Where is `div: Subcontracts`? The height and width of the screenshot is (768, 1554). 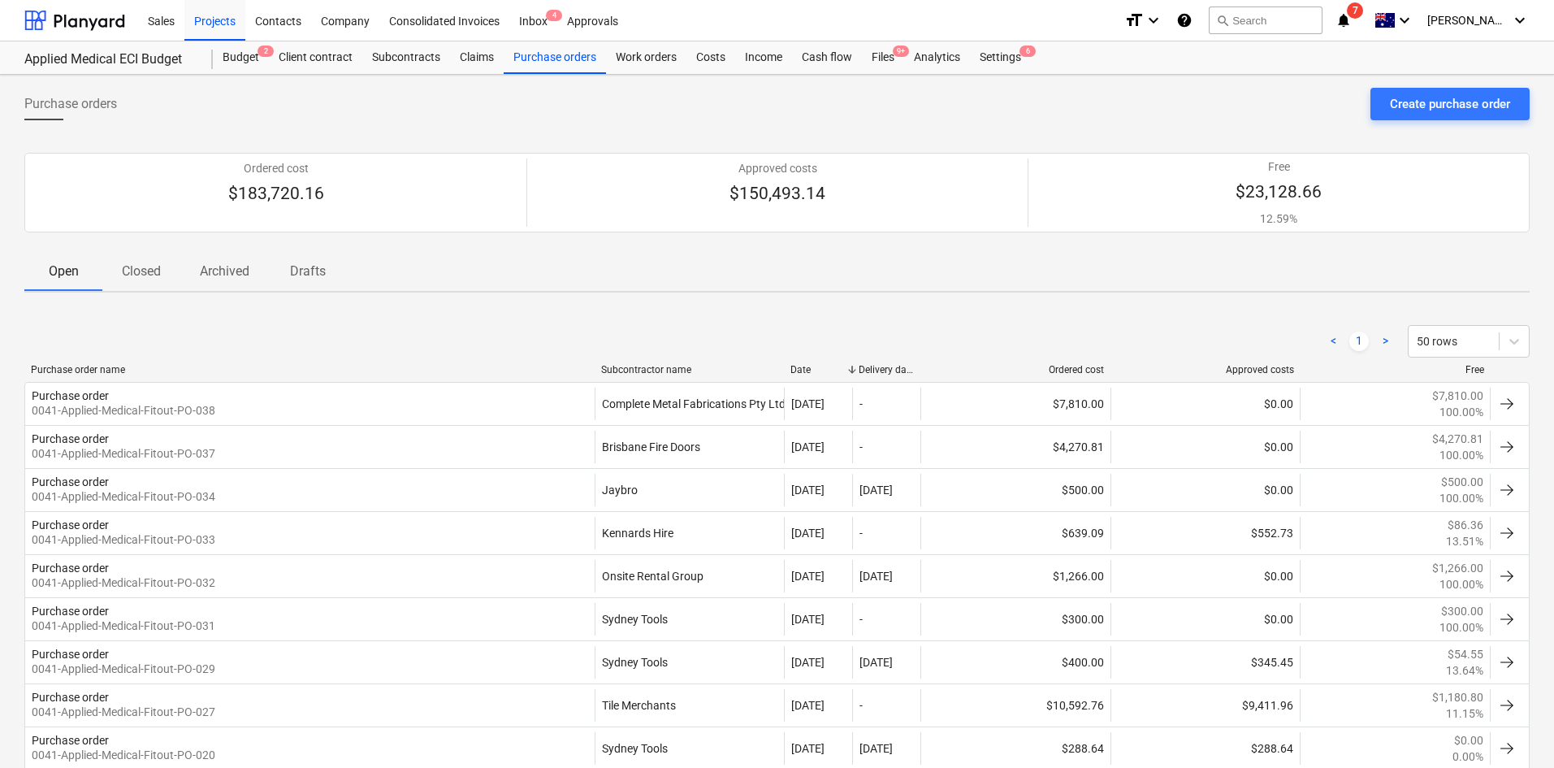 div: Subcontracts is located at coordinates (406, 58).